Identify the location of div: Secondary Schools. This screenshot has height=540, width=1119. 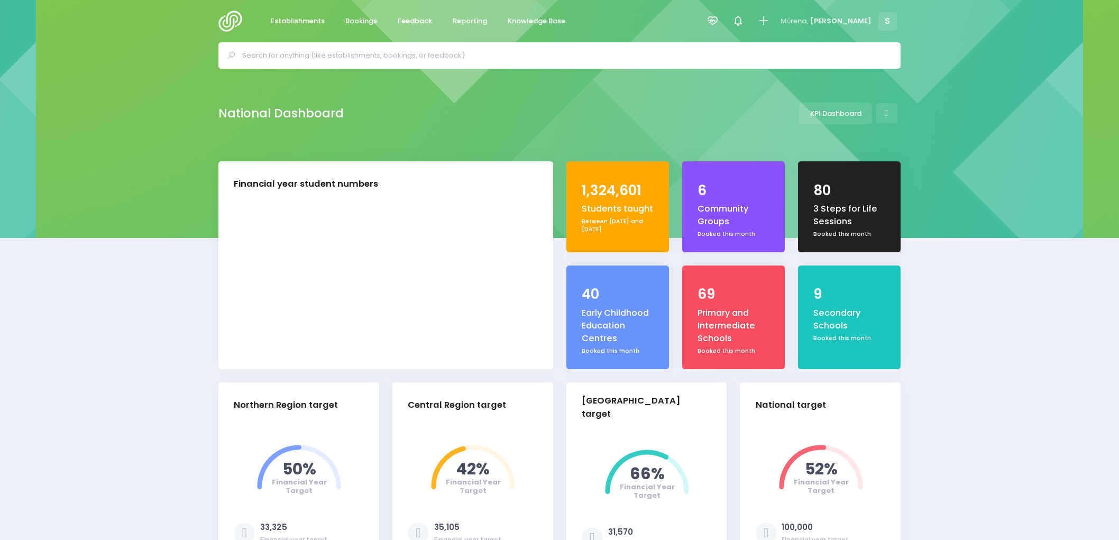
(849, 319).